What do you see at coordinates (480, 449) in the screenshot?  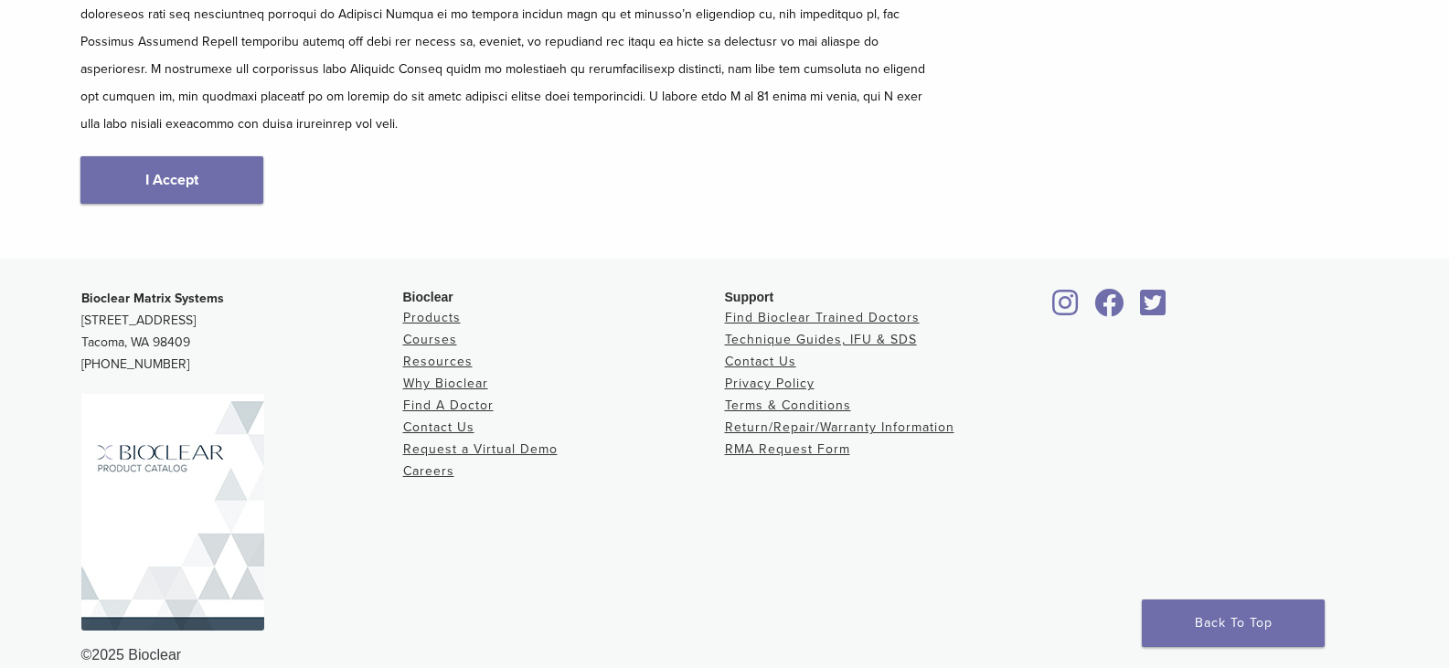 I see `a: Request a Virtual Demo` at bounding box center [480, 449].